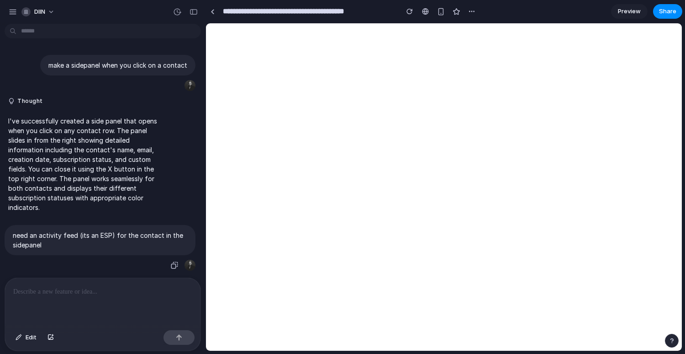 Image resolution: width=685 pixels, height=354 pixels. Describe the element at coordinates (31, 337) in the screenshot. I see `span: Edit` at that location.